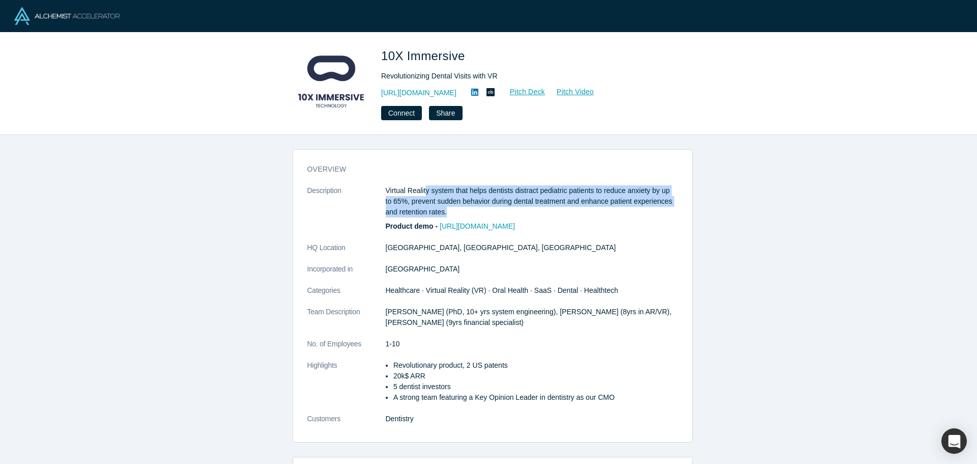  I want to click on button: Connect, so click(402, 113).